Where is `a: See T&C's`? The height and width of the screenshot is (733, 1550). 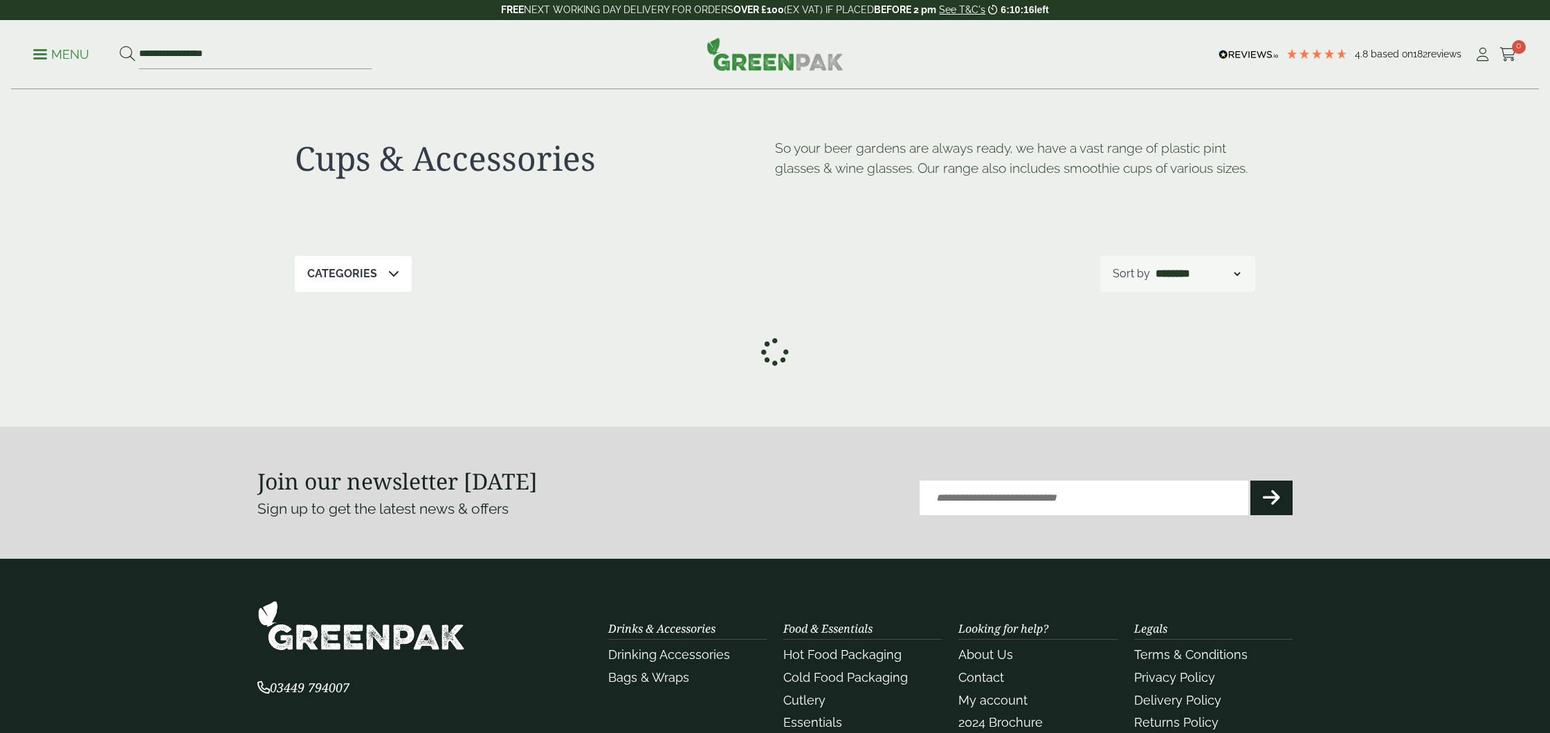
a: See T&C's is located at coordinates (962, 10).